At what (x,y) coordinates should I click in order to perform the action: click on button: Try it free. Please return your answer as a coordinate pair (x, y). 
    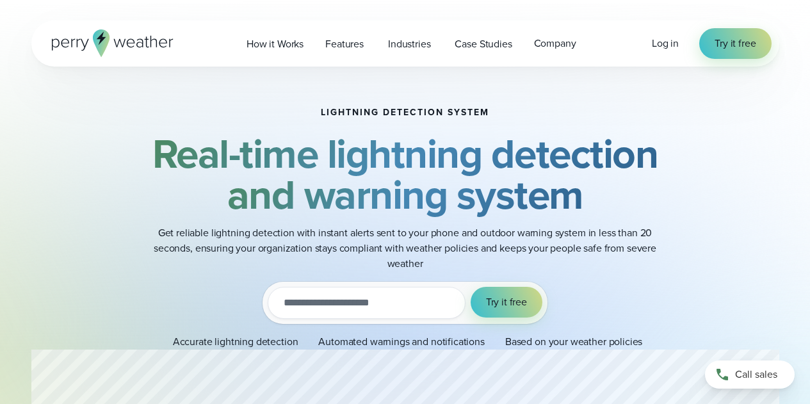
    Looking at the image, I should click on (506, 302).